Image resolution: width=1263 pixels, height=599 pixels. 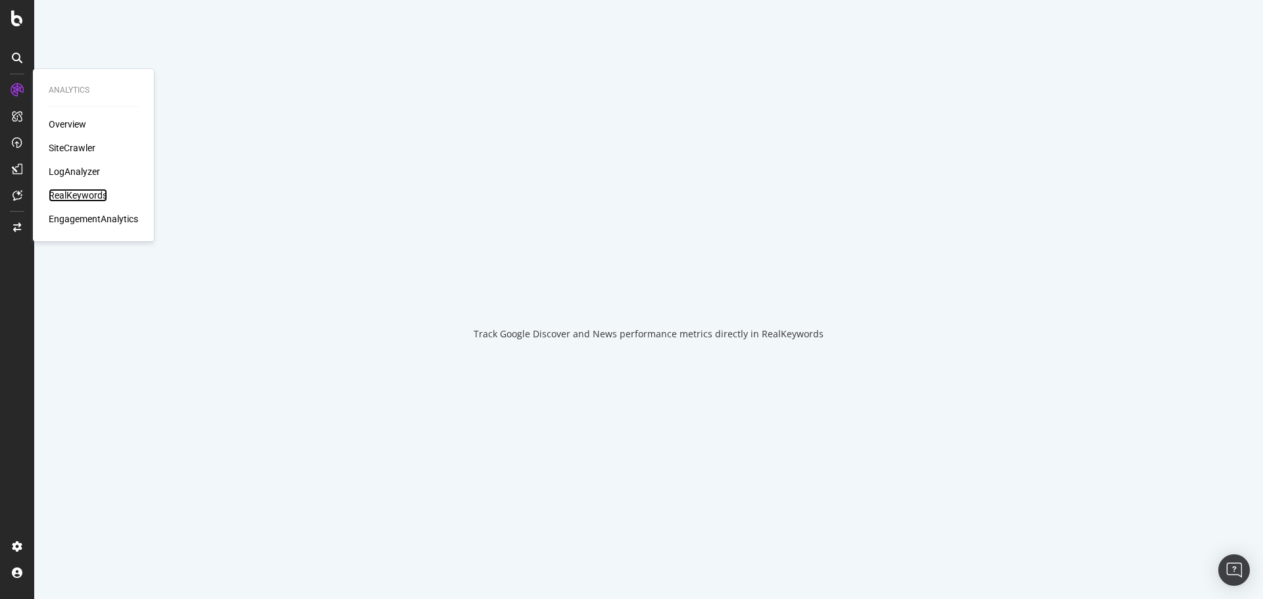 What do you see at coordinates (93, 90) in the screenshot?
I see `div: Analytics` at bounding box center [93, 90].